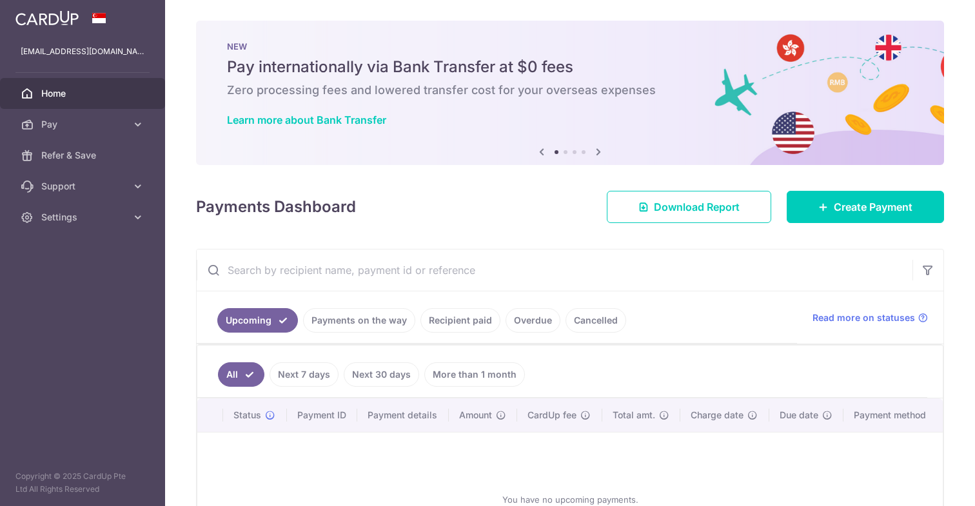  Describe the element at coordinates (84, 155) in the screenshot. I see `span: Refer & Save` at that location.